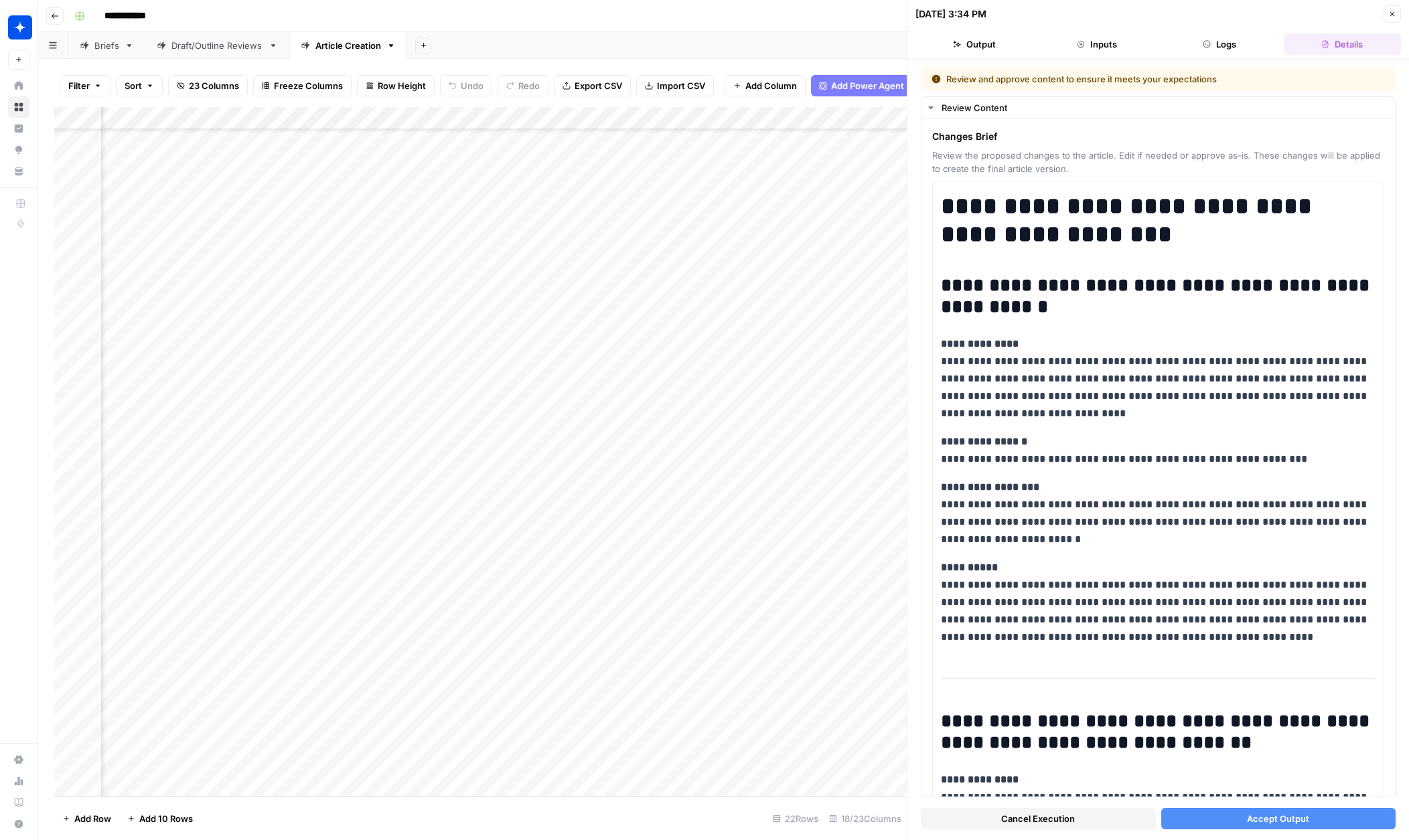  I want to click on img: Wiz Logo, so click(20, 27).